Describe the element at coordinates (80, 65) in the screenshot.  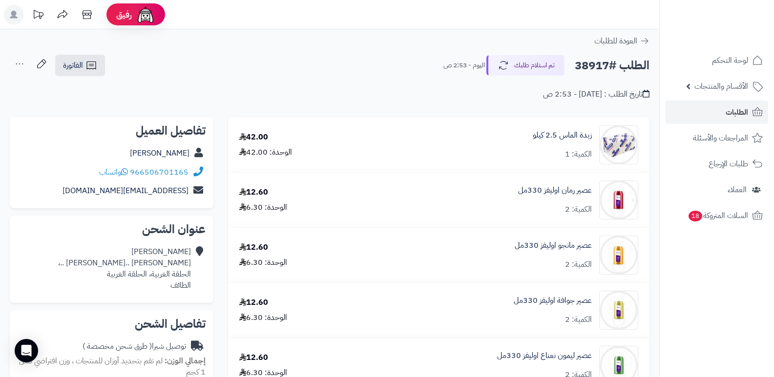
I see `a: الفاتورة` at that location.